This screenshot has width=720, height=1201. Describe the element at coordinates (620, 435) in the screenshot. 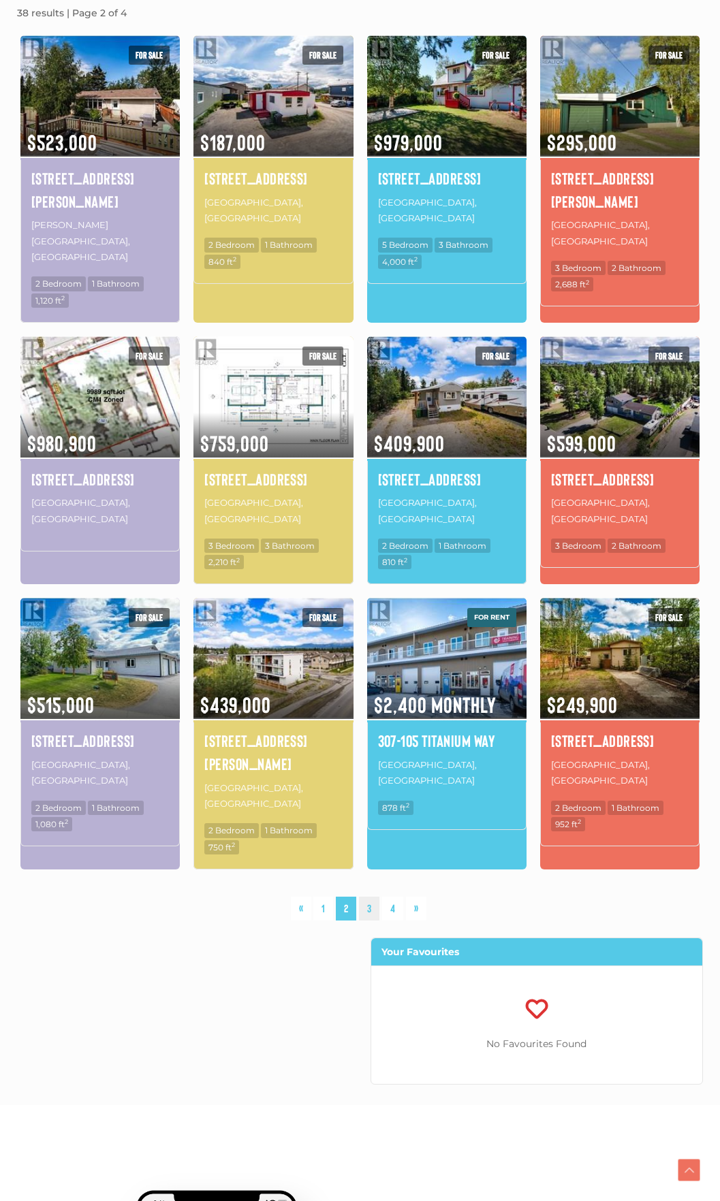

I see `span: $599,000` at that location.